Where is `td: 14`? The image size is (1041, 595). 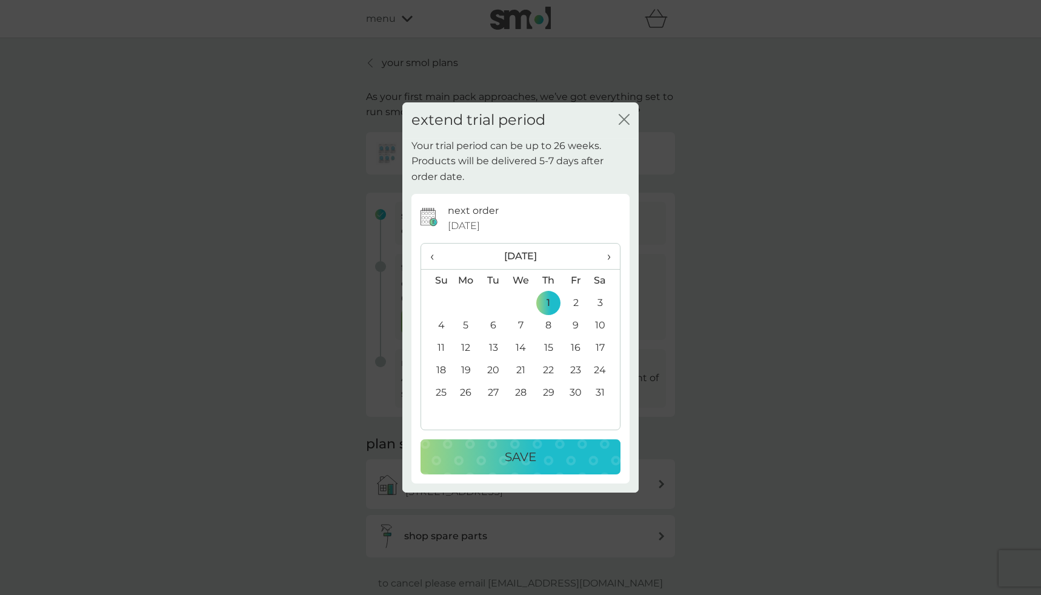 td: 14 is located at coordinates (521, 348).